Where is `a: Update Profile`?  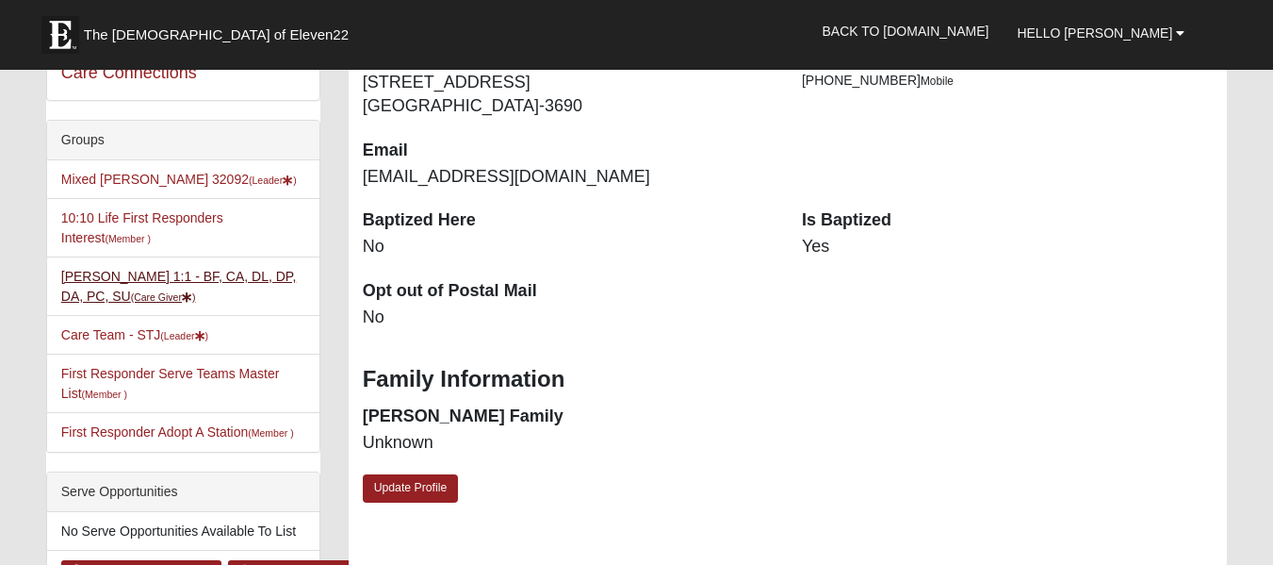
a: Update Profile is located at coordinates (411, 487).